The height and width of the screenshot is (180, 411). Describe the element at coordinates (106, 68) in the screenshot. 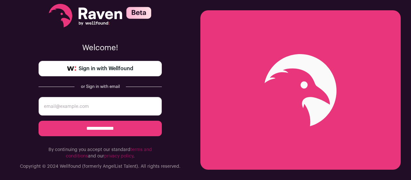

I see `span: Sign in with Wellfound` at that location.